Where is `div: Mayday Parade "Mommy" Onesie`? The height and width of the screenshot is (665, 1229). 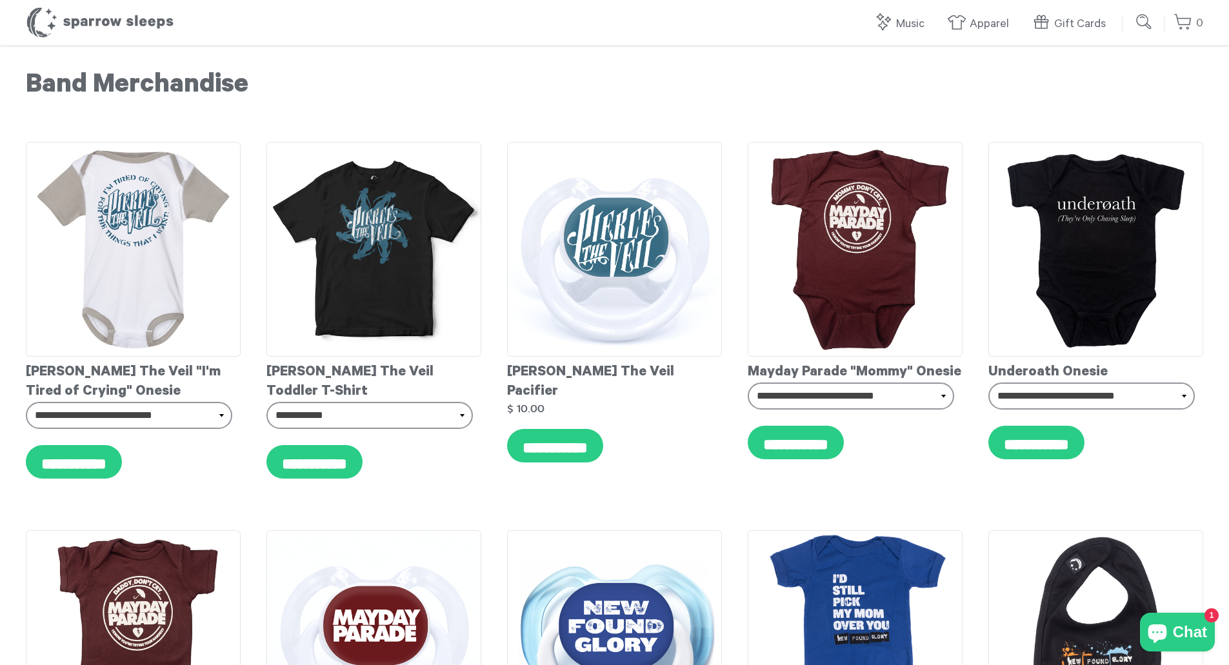
div: Mayday Parade "Mommy" Onesie is located at coordinates (855, 370).